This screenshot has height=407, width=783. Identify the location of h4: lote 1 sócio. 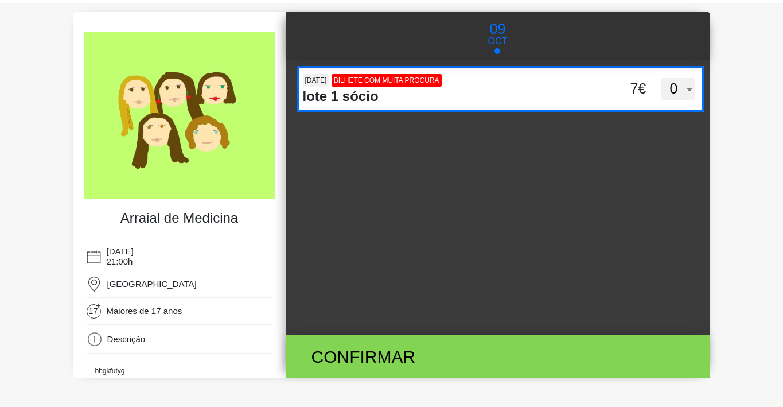
(447, 96).